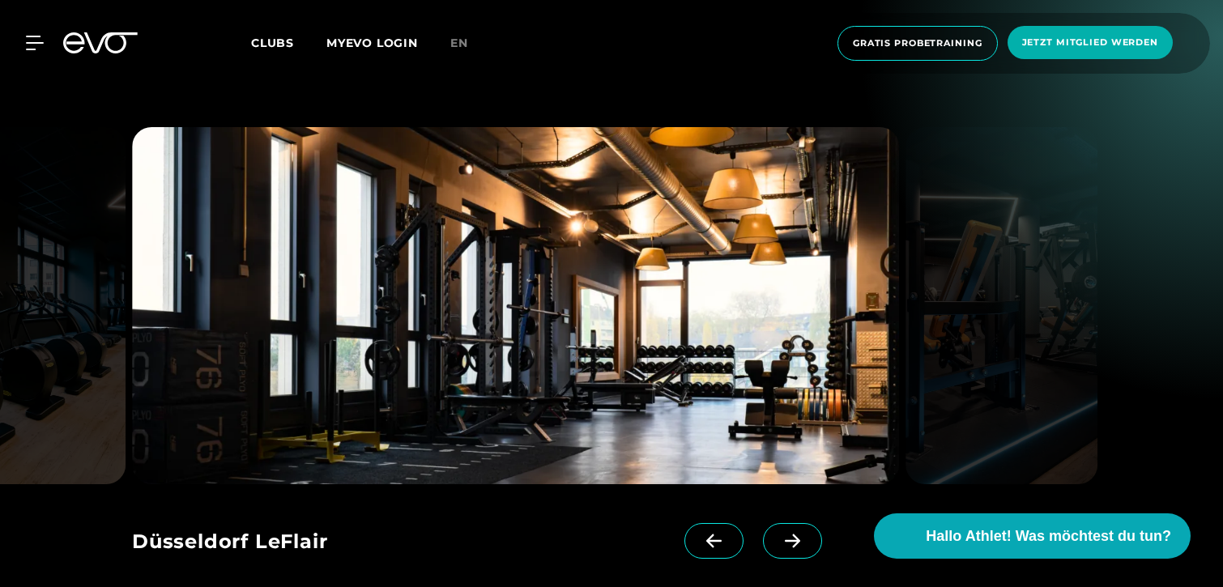  Describe the element at coordinates (469, 43) in the screenshot. I see `a: en` at that location.